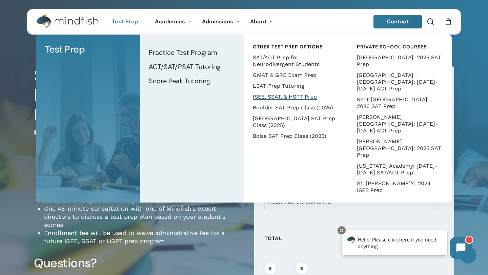 This screenshot has height=275, width=488. Describe the element at coordinates (192, 53) in the screenshot. I see `a: Practice Test Program` at that location.